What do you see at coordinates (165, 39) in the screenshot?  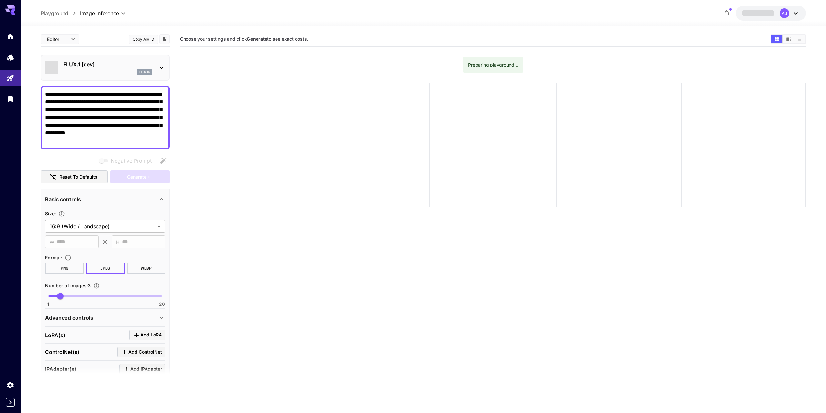 I see `button: Add to library` at bounding box center [165, 39].